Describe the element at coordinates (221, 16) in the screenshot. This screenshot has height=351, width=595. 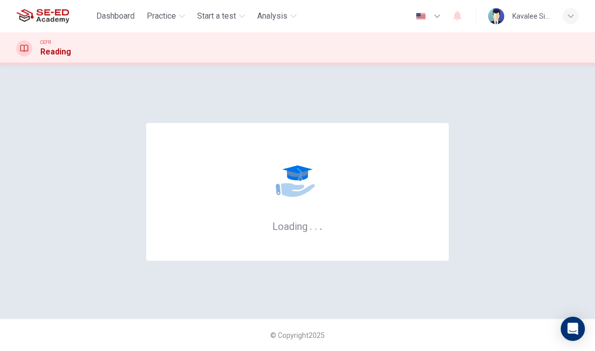
I see `button: Start a test` at that location.